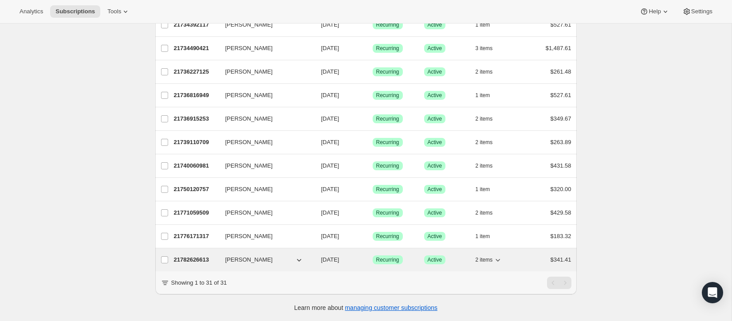  Describe the element at coordinates (561, 71) in the screenshot. I see `span: $261.48` at that location.